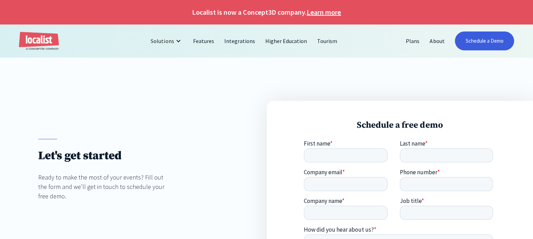 Image resolution: width=533 pixels, height=239 pixels. I want to click on div: v 4.0.25, so click(27, 14).